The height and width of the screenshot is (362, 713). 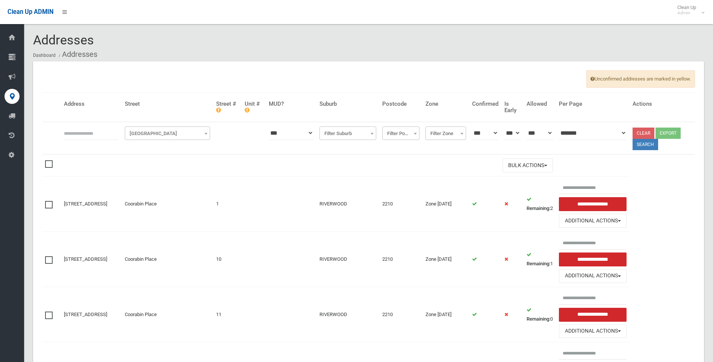 What do you see at coordinates (663, 104) in the screenshot?
I see `h4: Actions` at bounding box center [663, 104].